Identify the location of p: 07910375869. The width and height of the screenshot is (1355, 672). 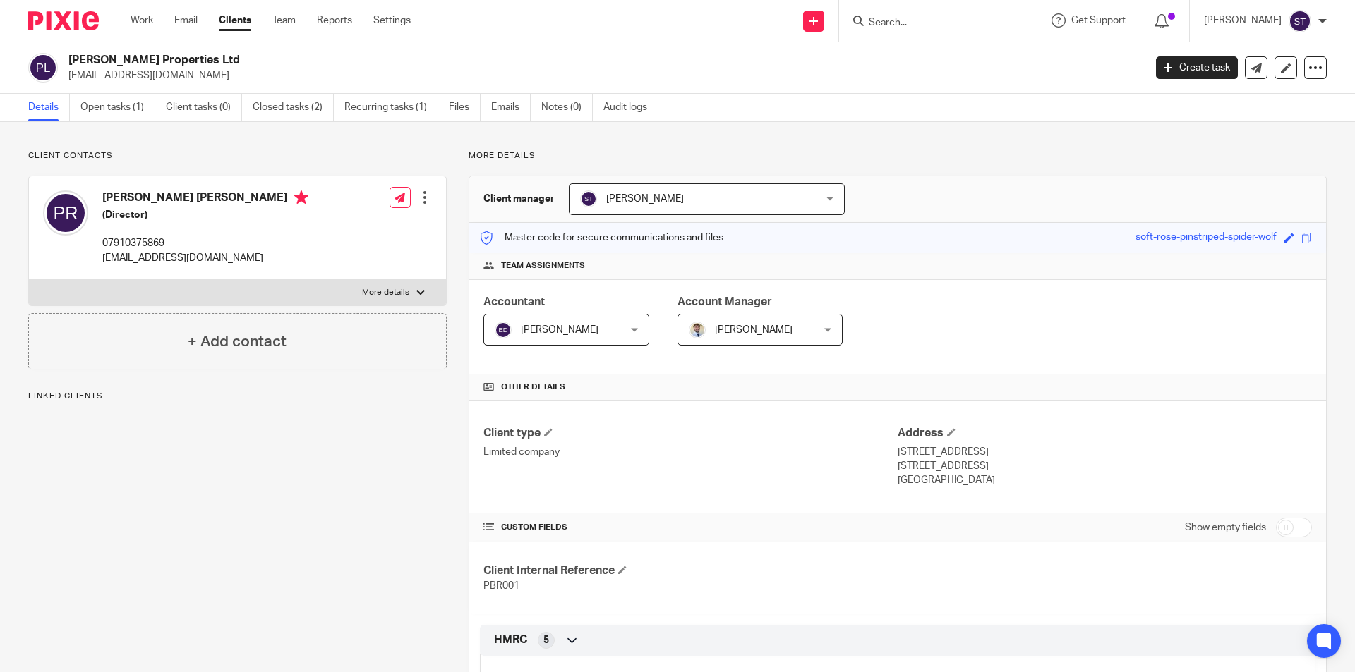
(205, 243).